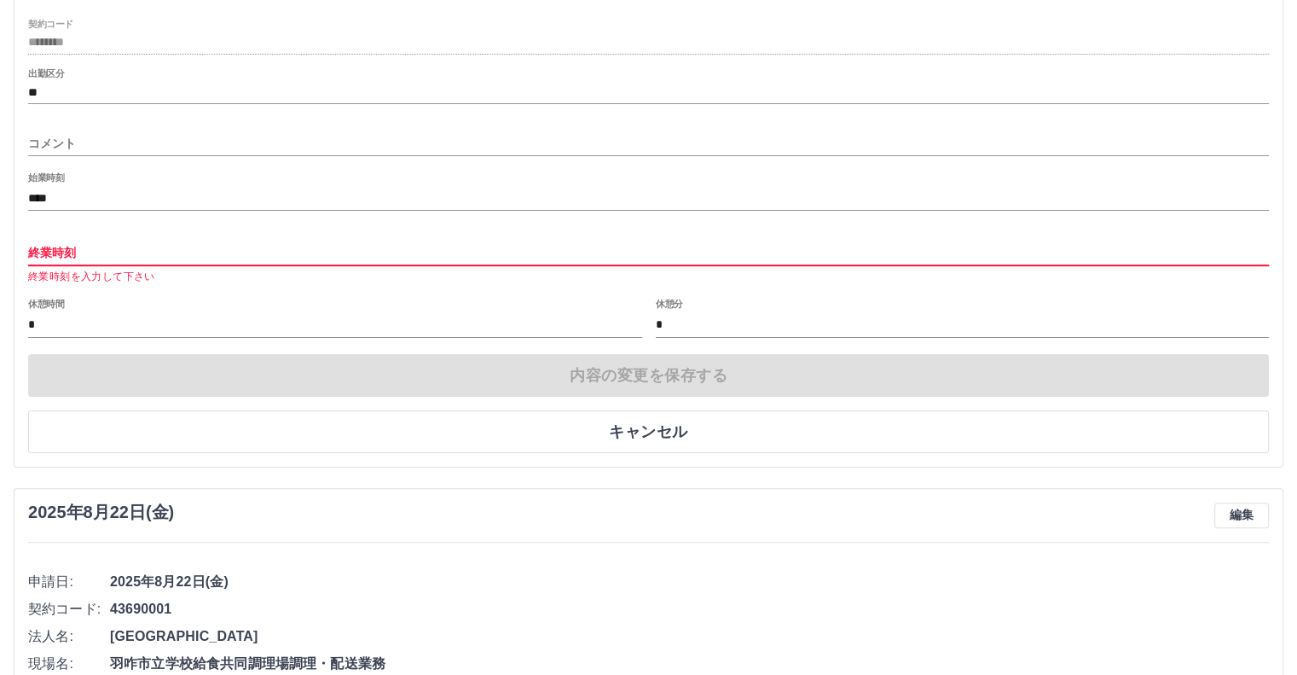  I want to click on label: 出勤区分, so click(46, 73).